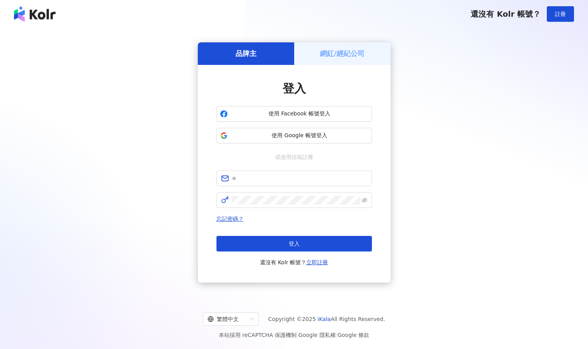 This screenshot has height=349, width=588. What do you see at coordinates (294, 114) in the screenshot?
I see `button: 使用 Facebook 帳號登入` at bounding box center [294, 114].